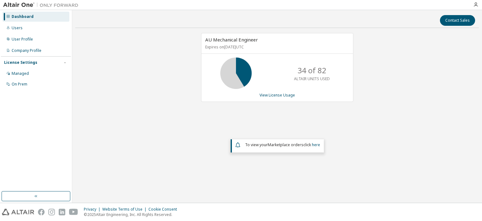 This screenshot has height=221, width=482. Describe the element at coordinates (19, 84) in the screenshot. I see `div: On Prem` at that location.